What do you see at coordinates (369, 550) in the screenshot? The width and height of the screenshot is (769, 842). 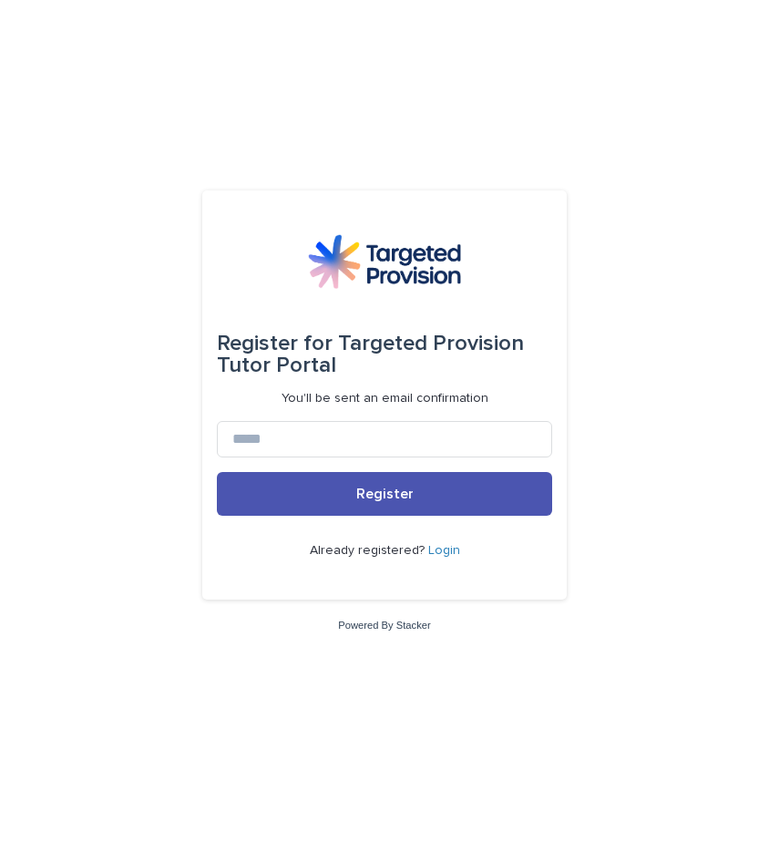 I see `span: Already registered?` at bounding box center [369, 550].